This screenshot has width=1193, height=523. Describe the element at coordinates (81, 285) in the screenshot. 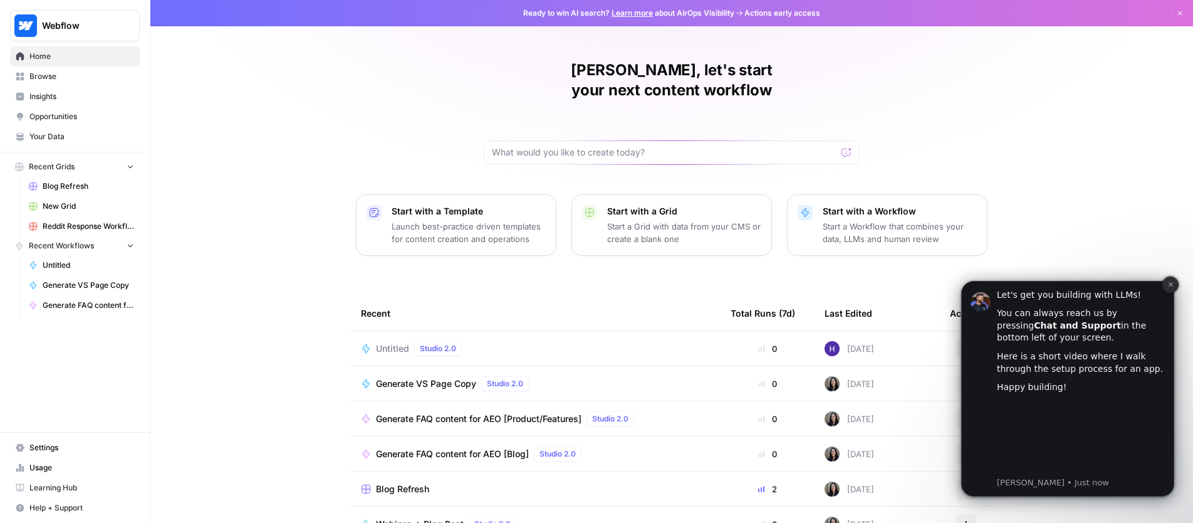

I see `a: Generate VS Page Copy` at that location.